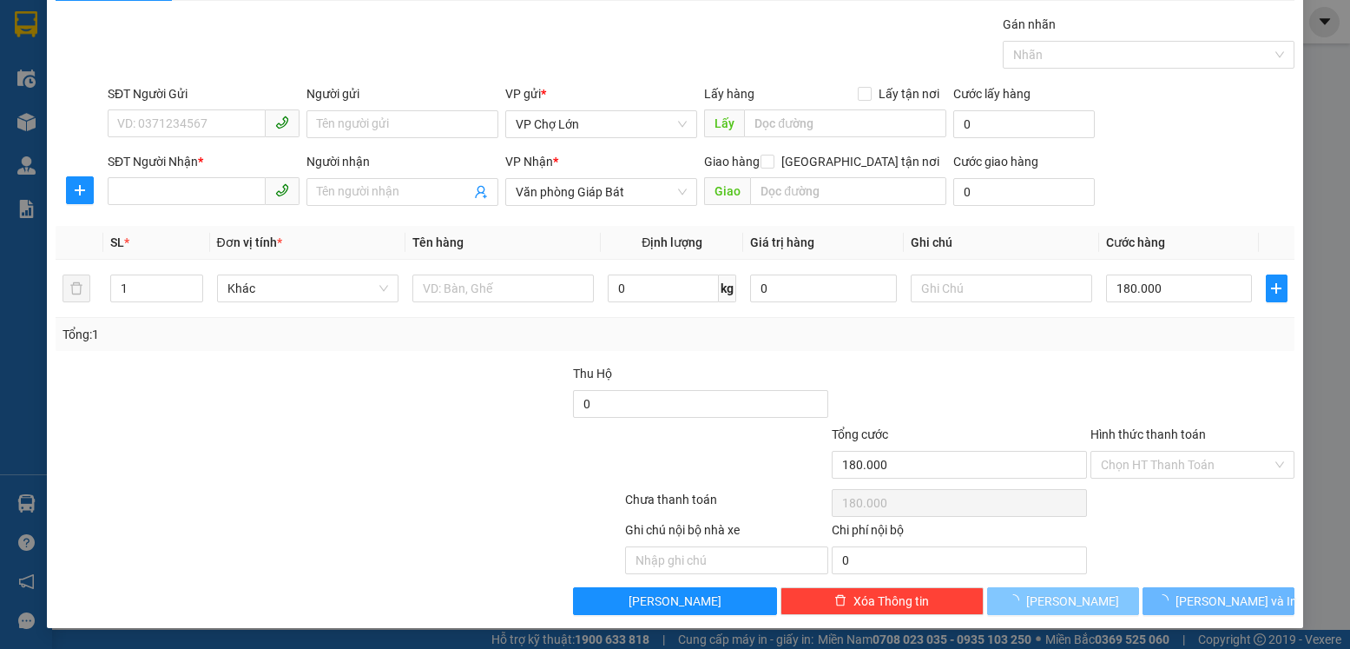  I want to click on input: Ghi Chú, so click(1001, 288).